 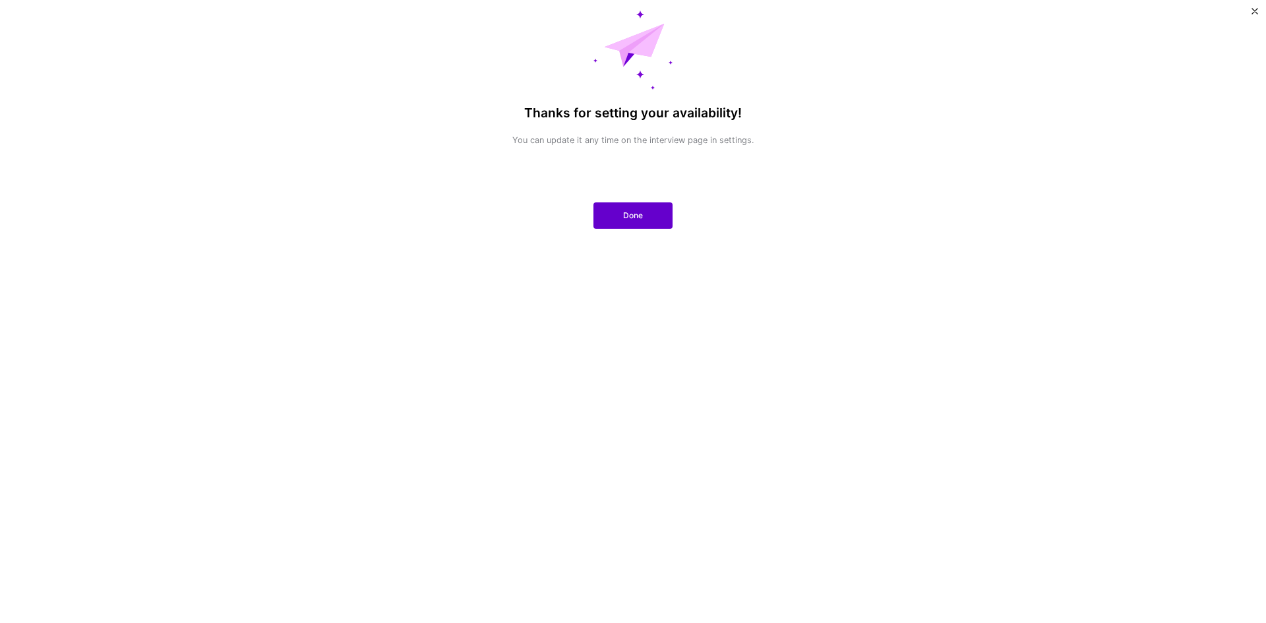 I want to click on span: Done, so click(x=633, y=216).